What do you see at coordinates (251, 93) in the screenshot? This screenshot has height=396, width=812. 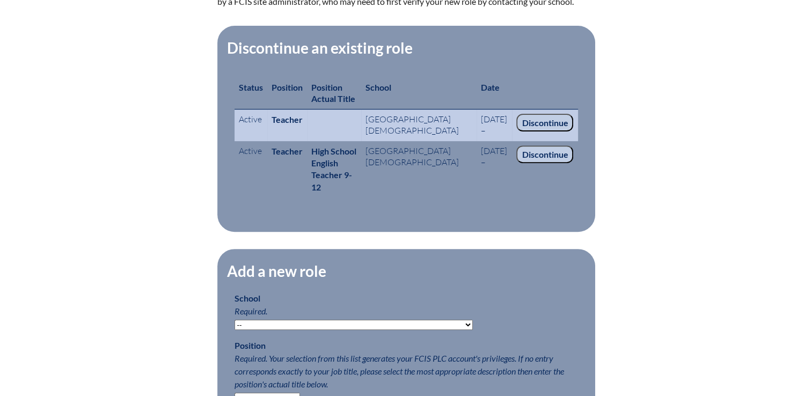 I see `th: Status` at bounding box center [251, 93].